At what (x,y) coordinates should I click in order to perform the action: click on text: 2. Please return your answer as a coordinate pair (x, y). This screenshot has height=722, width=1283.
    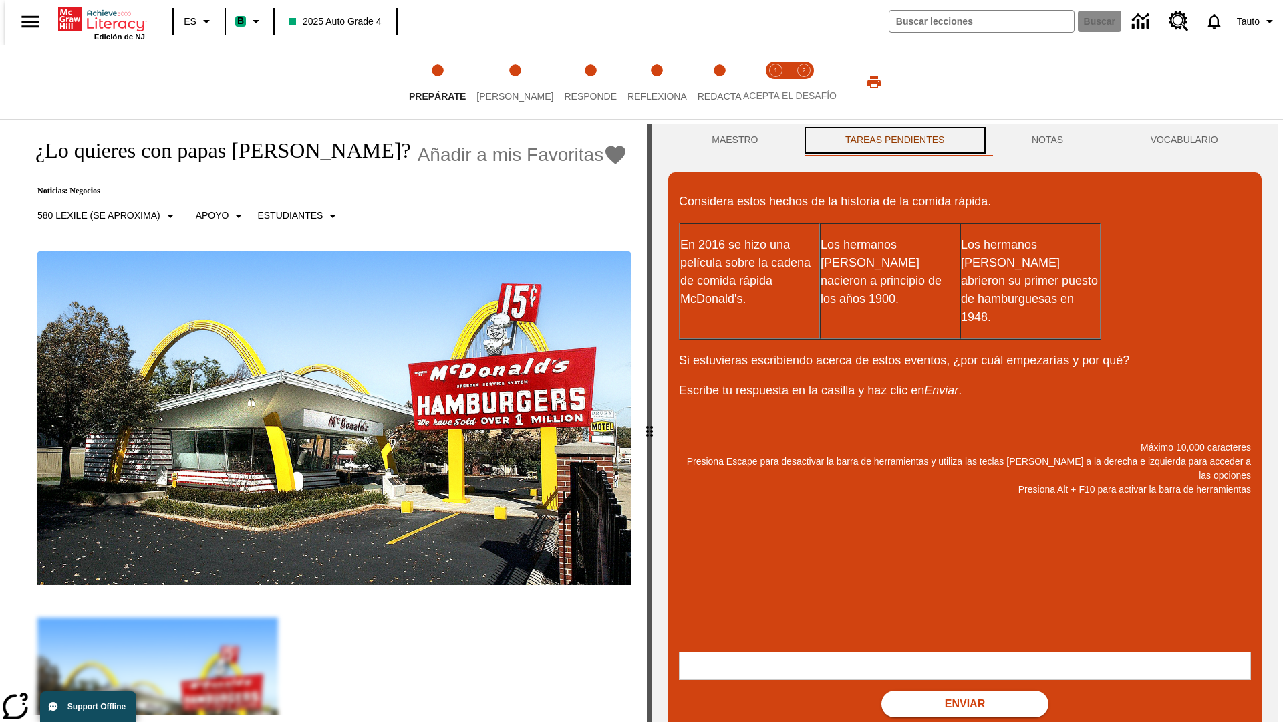
    Looking at the image, I should click on (803, 70).